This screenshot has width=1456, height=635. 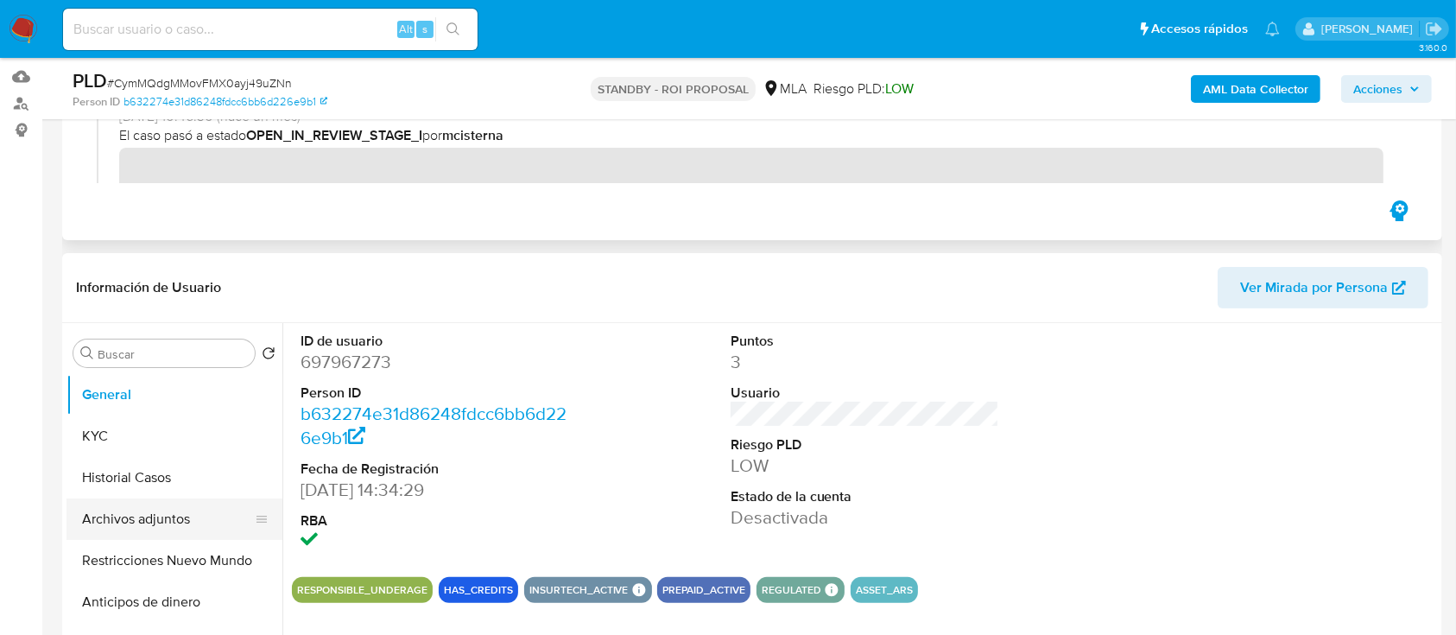 What do you see at coordinates (173, 354) in the screenshot?
I see `input: Buscar` at bounding box center [173, 354].